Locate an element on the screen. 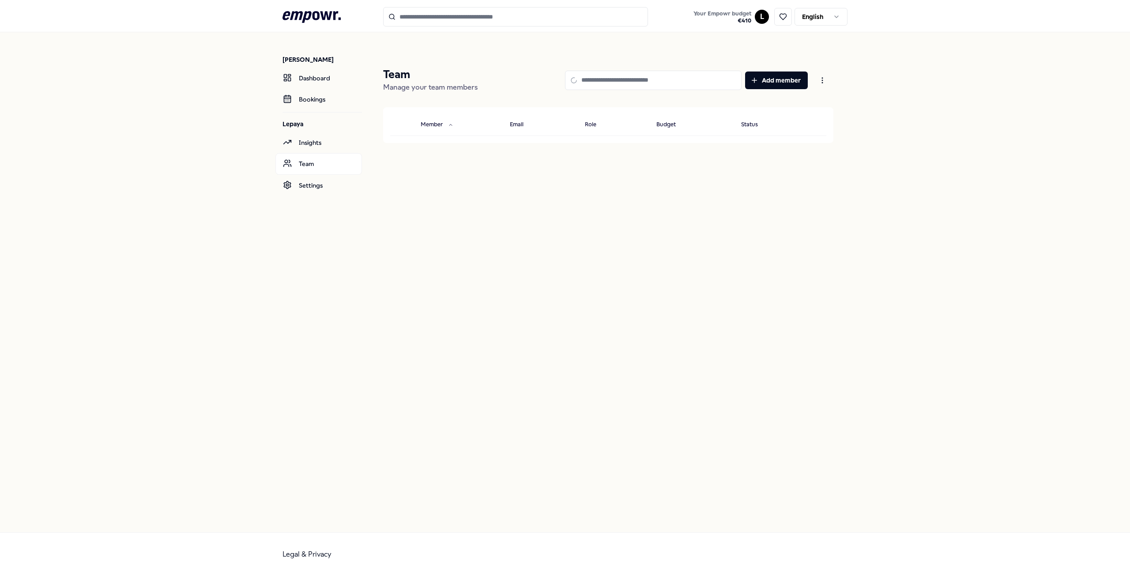 The image size is (1130, 576). a: Your Empowr budget€410 is located at coordinates (722, 17).